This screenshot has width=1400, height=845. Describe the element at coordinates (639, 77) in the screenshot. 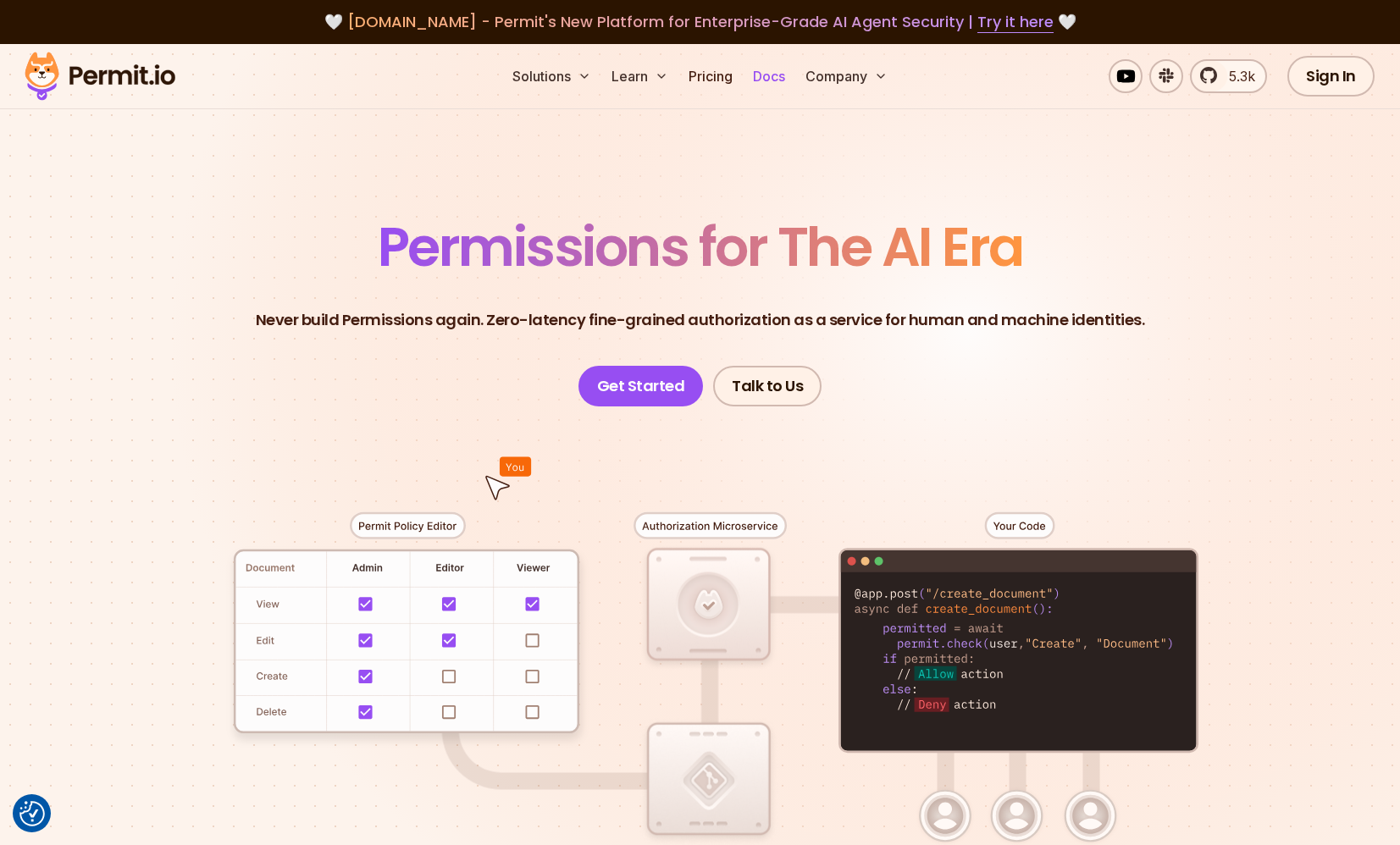

I see `button: Learn` at that location.